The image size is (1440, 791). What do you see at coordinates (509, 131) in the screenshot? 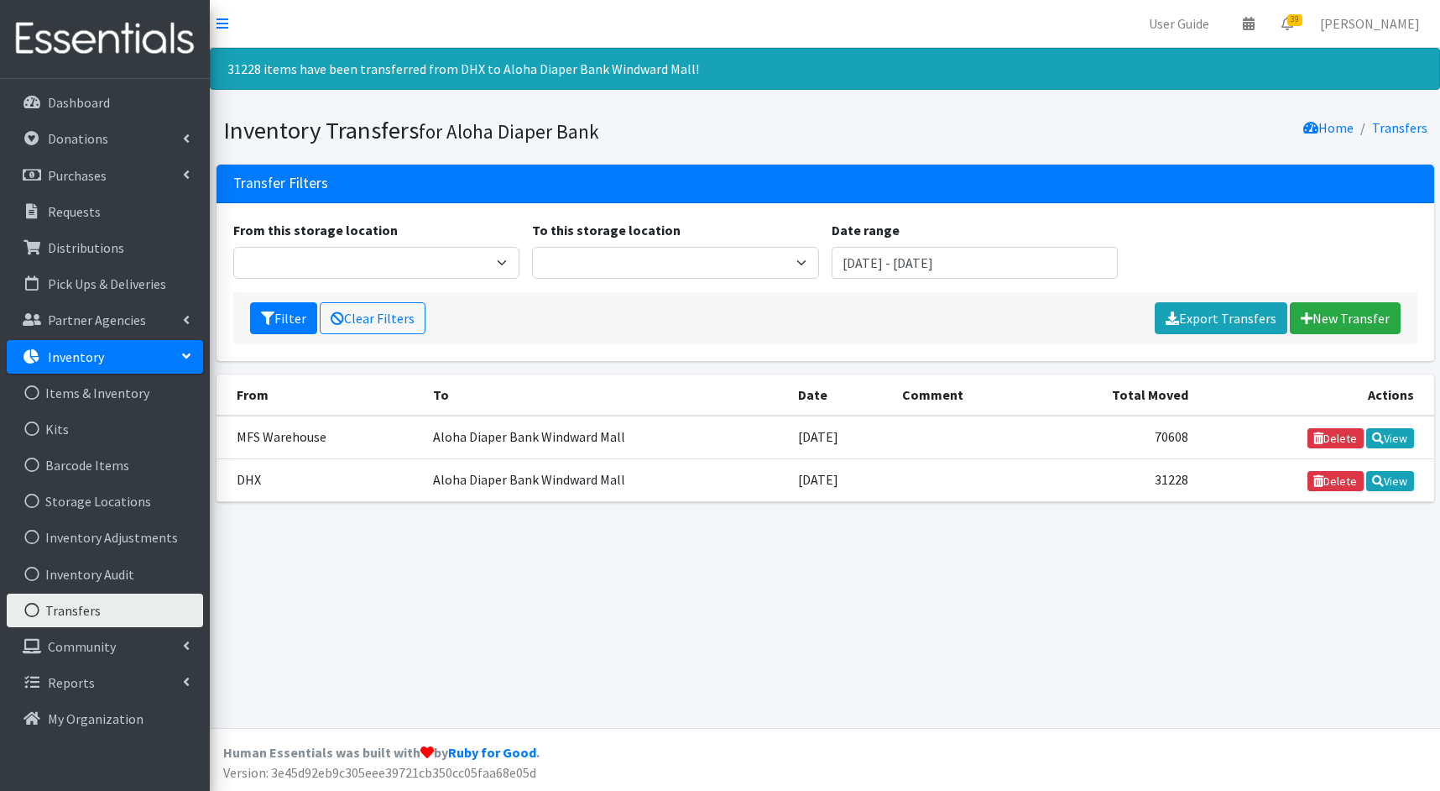
I see `small: for Aloha Diaper Bank` at bounding box center [509, 131].